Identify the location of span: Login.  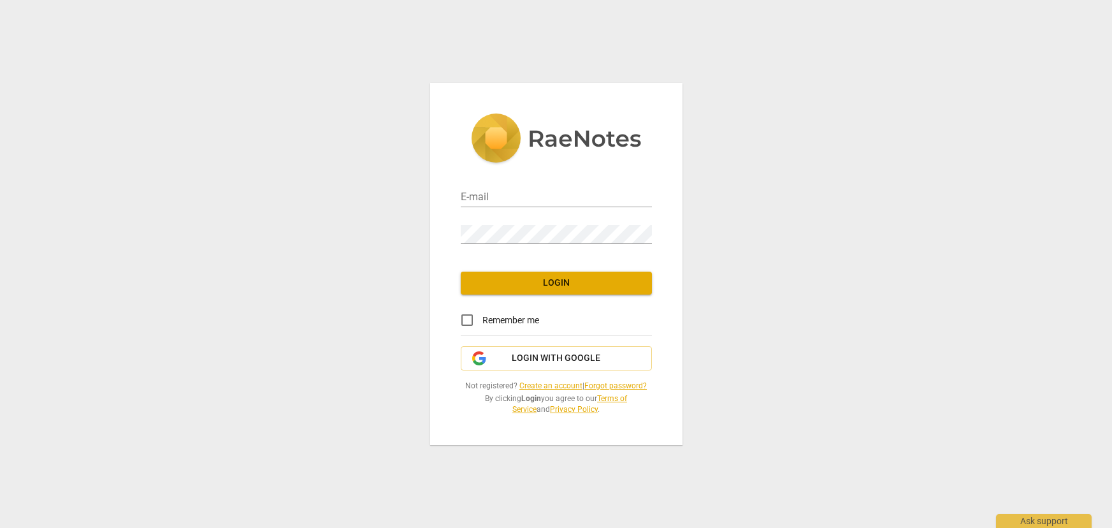
(556, 283).